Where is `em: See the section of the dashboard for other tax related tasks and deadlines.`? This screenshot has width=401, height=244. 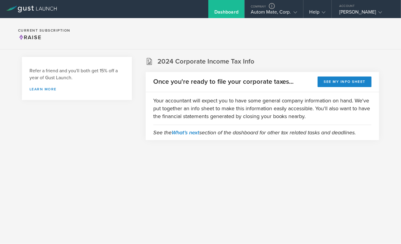
em: See the section of the dashboard for other tax related tasks and deadlines. is located at coordinates (255, 133).